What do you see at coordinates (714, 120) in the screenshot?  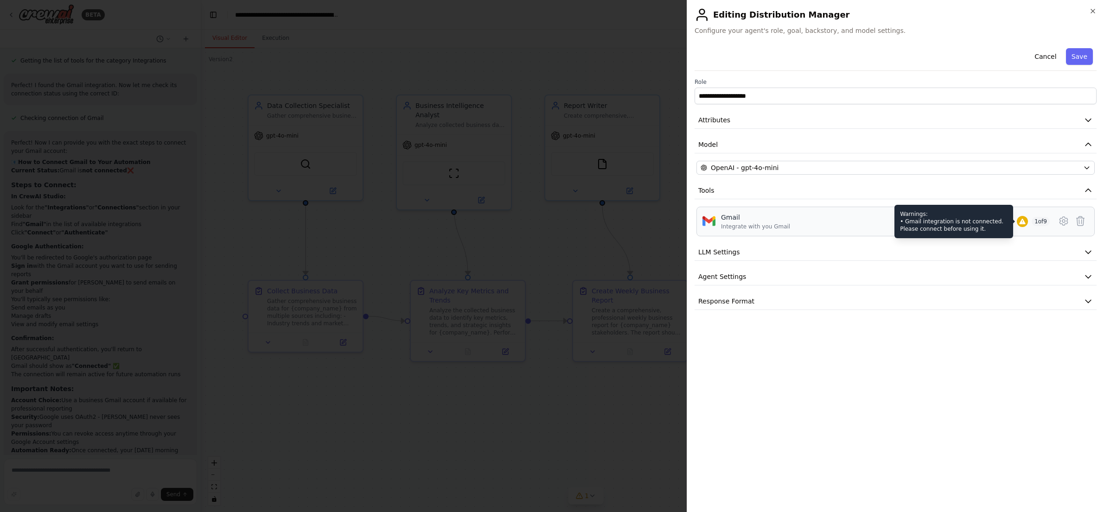 I see `span: Attributes` at bounding box center [714, 120].